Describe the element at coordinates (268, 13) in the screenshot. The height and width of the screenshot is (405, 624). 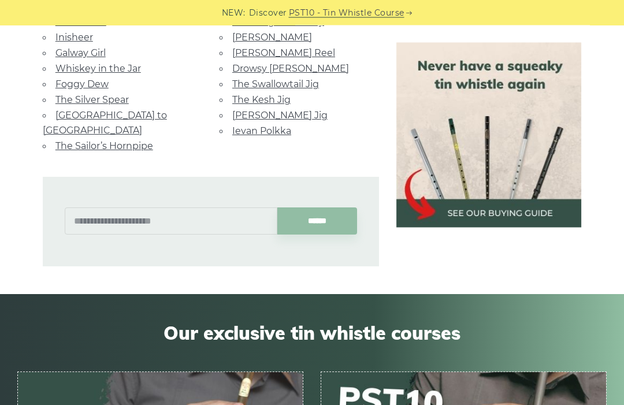
I see `span: Discover` at that location.